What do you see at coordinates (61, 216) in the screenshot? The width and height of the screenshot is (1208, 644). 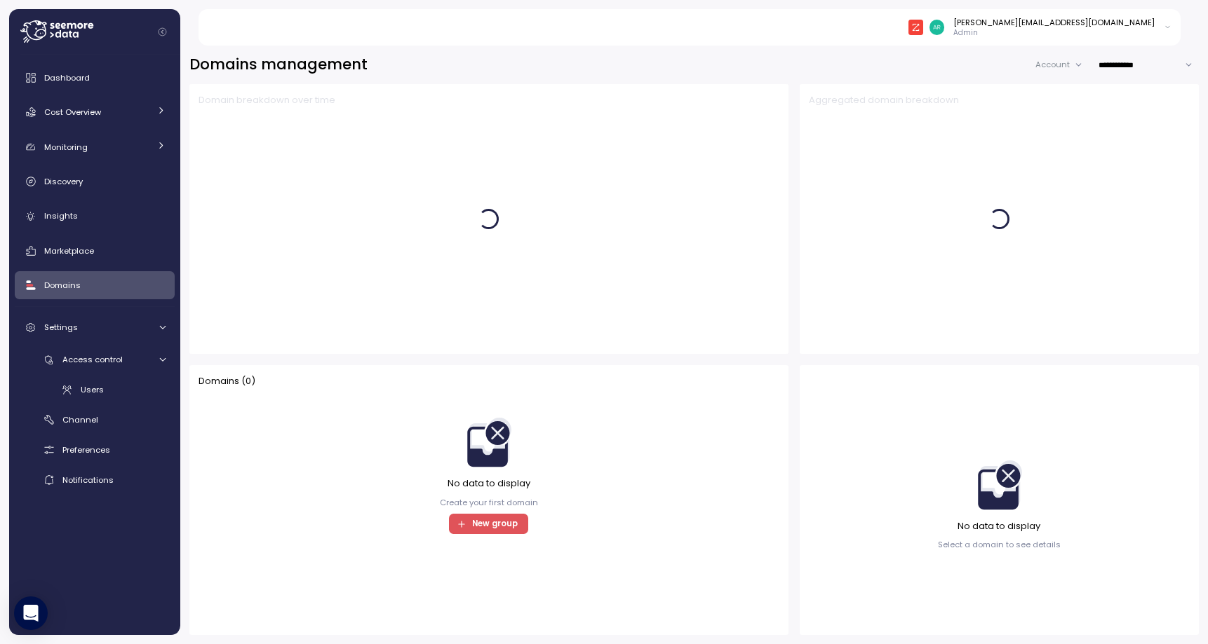 I see `span: Insights` at bounding box center [61, 216].